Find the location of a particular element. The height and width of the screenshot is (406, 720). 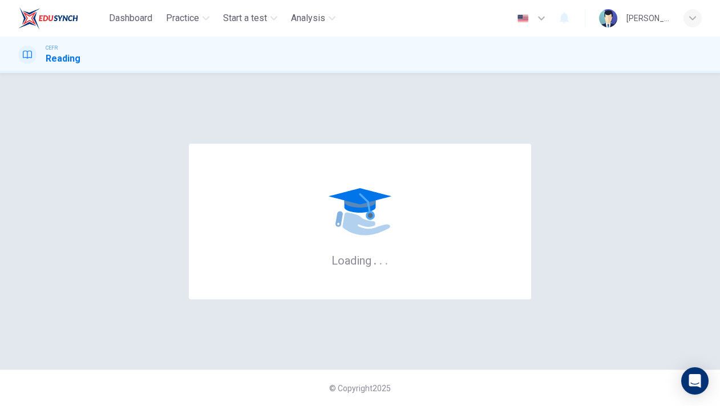

div: Open Intercom Messenger is located at coordinates (695, 381).